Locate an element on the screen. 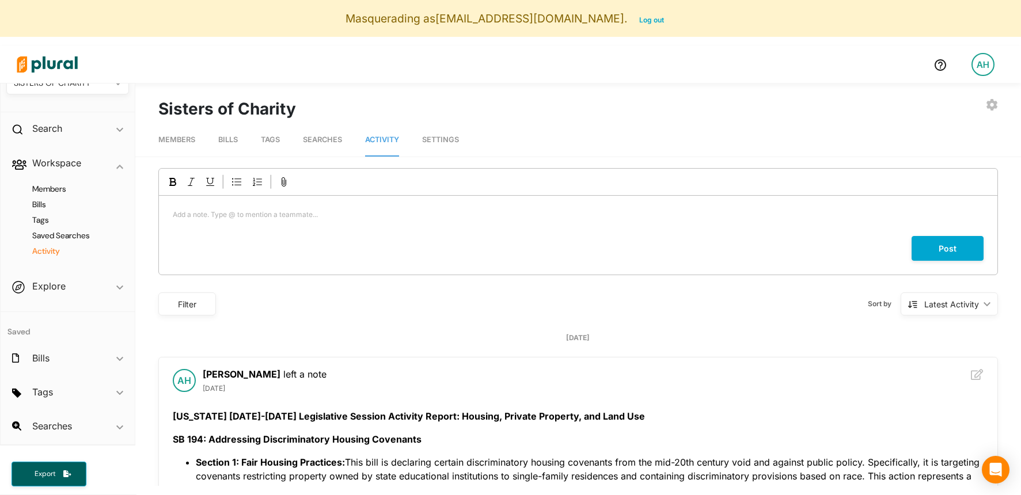 This screenshot has width=1021, height=495. span: Sort by is located at coordinates (884, 304).